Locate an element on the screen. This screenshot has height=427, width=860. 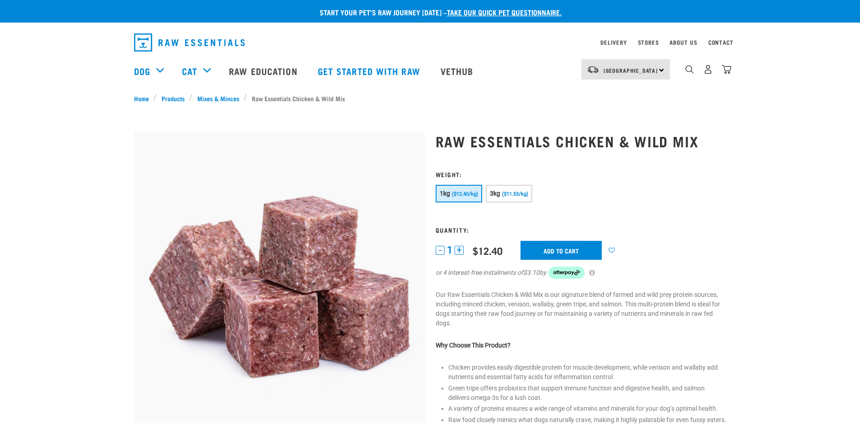
li: Green tripe offers probiotics that support immune function and digestive health, and salmon deliv... is located at coordinates (588, 393).